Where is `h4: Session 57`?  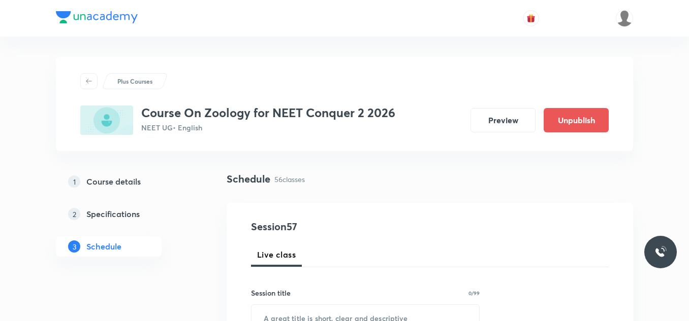 h4: Session 57 is located at coordinates (343, 227).